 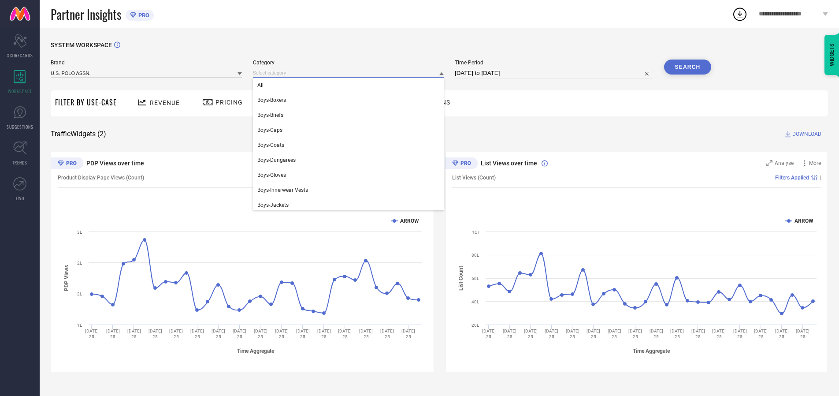 What do you see at coordinates (349, 63) in the screenshot?
I see `span: Category` at bounding box center [349, 63].